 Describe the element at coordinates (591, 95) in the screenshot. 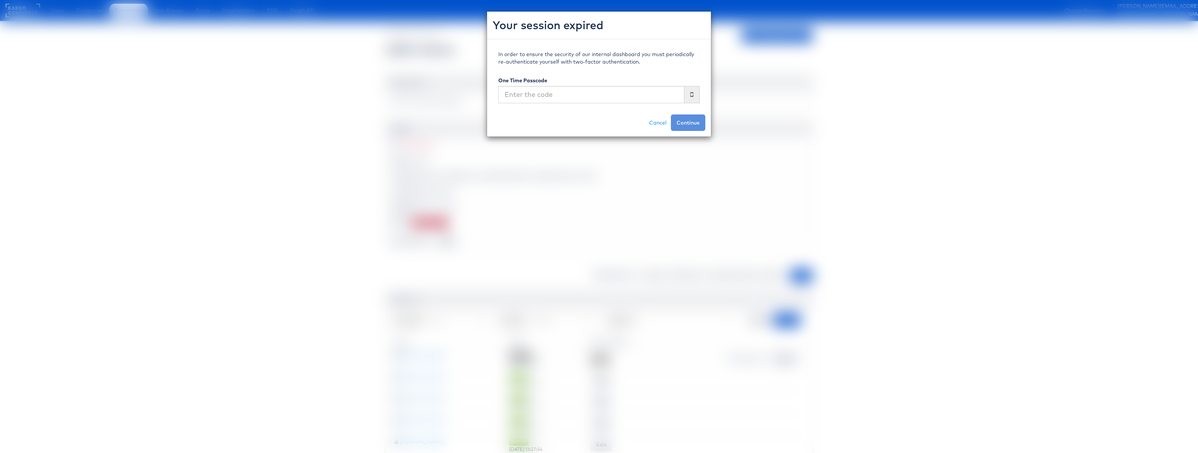

I see `input: Enter the code` at that location.